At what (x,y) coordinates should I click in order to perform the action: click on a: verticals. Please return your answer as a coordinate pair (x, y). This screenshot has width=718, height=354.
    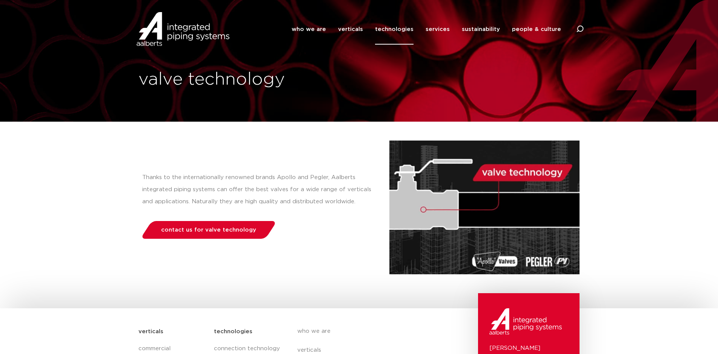
    Looking at the image, I should click on (351, 29).